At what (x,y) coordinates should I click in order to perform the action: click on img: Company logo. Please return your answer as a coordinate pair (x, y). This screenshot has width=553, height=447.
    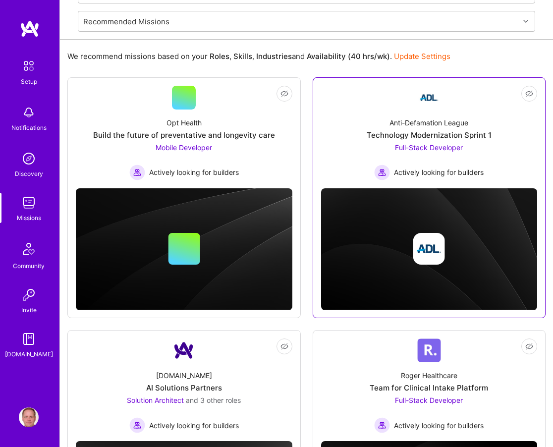
    Looking at the image, I should click on (429, 249).